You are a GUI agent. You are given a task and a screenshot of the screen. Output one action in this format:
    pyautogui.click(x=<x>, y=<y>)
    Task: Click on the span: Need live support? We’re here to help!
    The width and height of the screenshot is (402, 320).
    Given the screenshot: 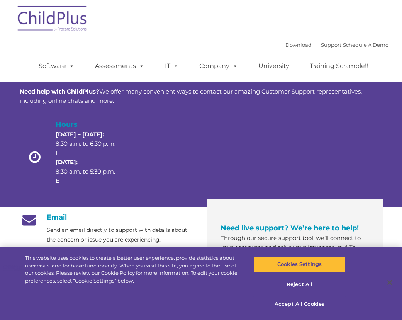 What is the action you would take?
    pyautogui.click(x=290, y=228)
    